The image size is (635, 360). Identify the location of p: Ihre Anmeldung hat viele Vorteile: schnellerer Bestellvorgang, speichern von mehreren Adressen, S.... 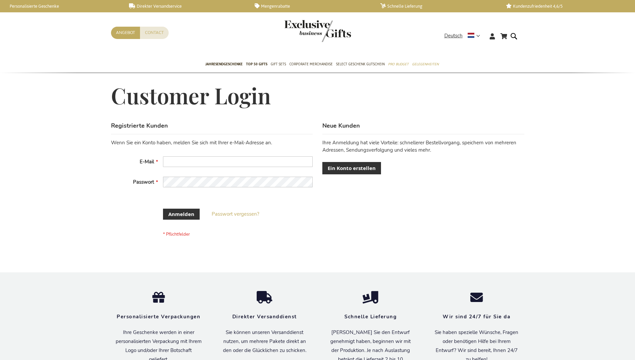
(423, 146).